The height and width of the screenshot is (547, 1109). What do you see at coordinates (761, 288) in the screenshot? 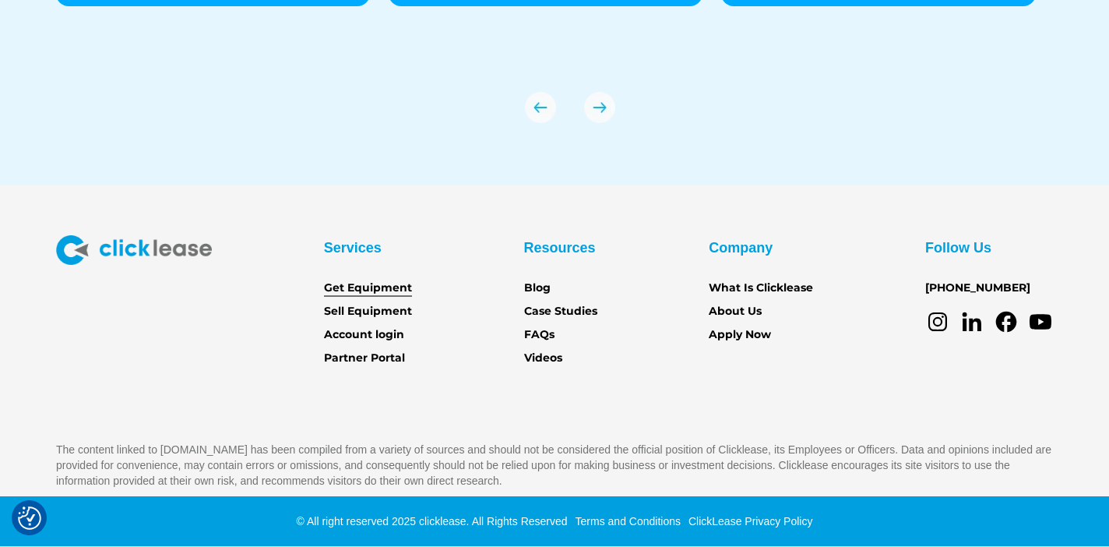
I see `a: What Is Clicklease` at bounding box center [761, 288].